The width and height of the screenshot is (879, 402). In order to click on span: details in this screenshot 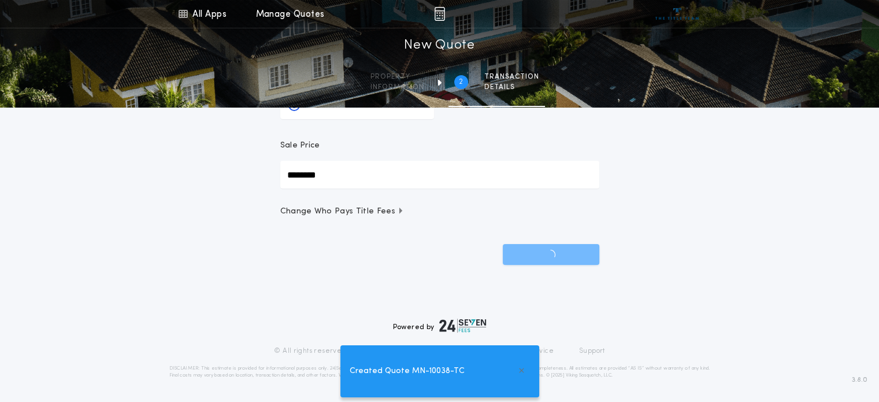, I will do `click(511, 87)`.